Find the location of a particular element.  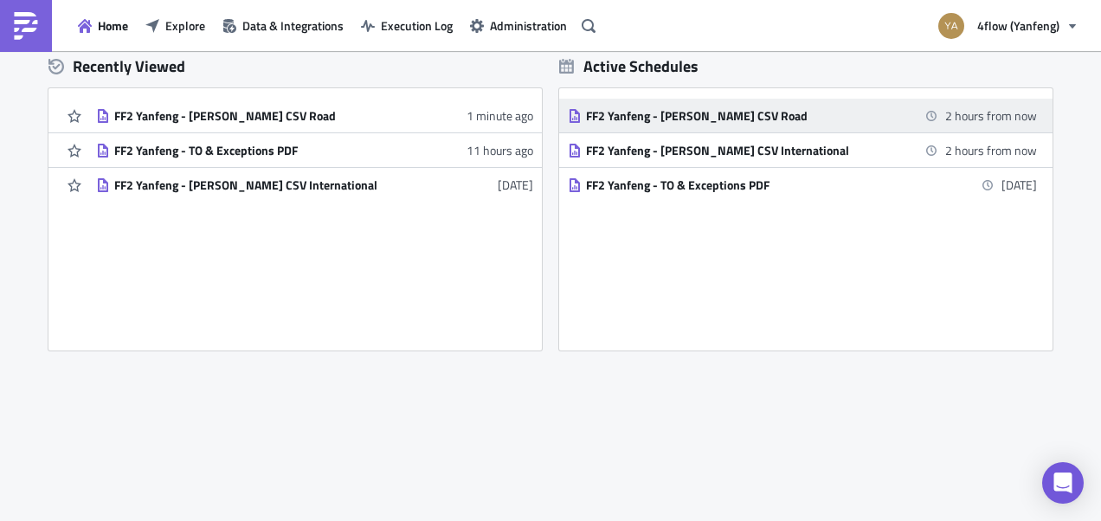

button: Explore is located at coordinates (175, 25).